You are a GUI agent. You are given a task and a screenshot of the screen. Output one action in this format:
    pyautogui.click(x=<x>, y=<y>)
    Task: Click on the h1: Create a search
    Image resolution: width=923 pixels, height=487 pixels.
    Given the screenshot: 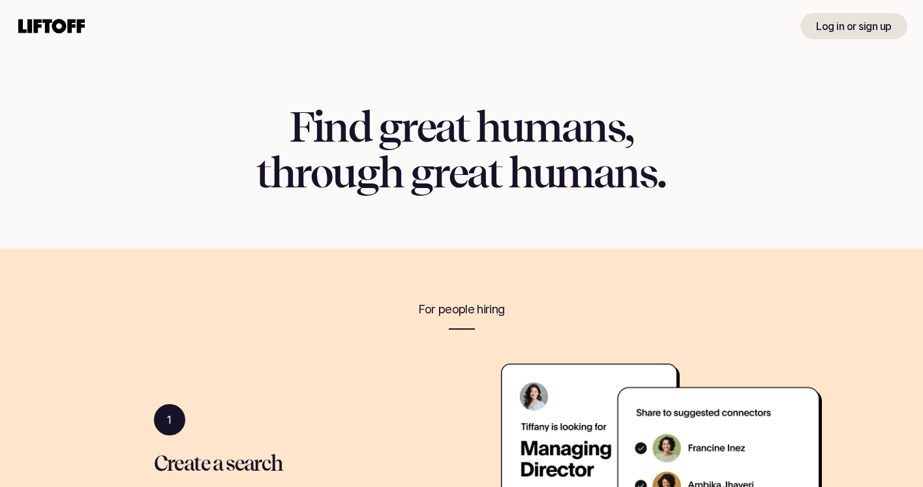 What is the action you would take?
    pyautogui.click(x=297, y=463)
    